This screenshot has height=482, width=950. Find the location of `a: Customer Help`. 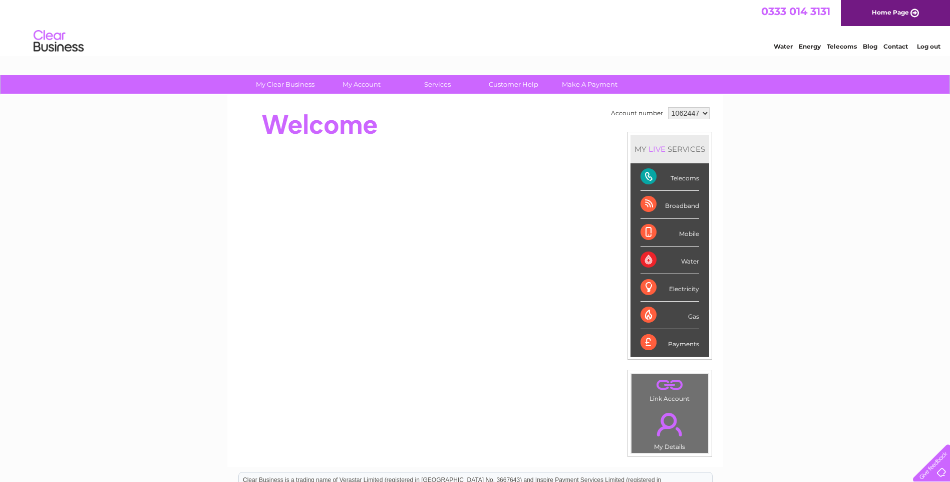

a: Customer Help is located at coordinates (513, 84).